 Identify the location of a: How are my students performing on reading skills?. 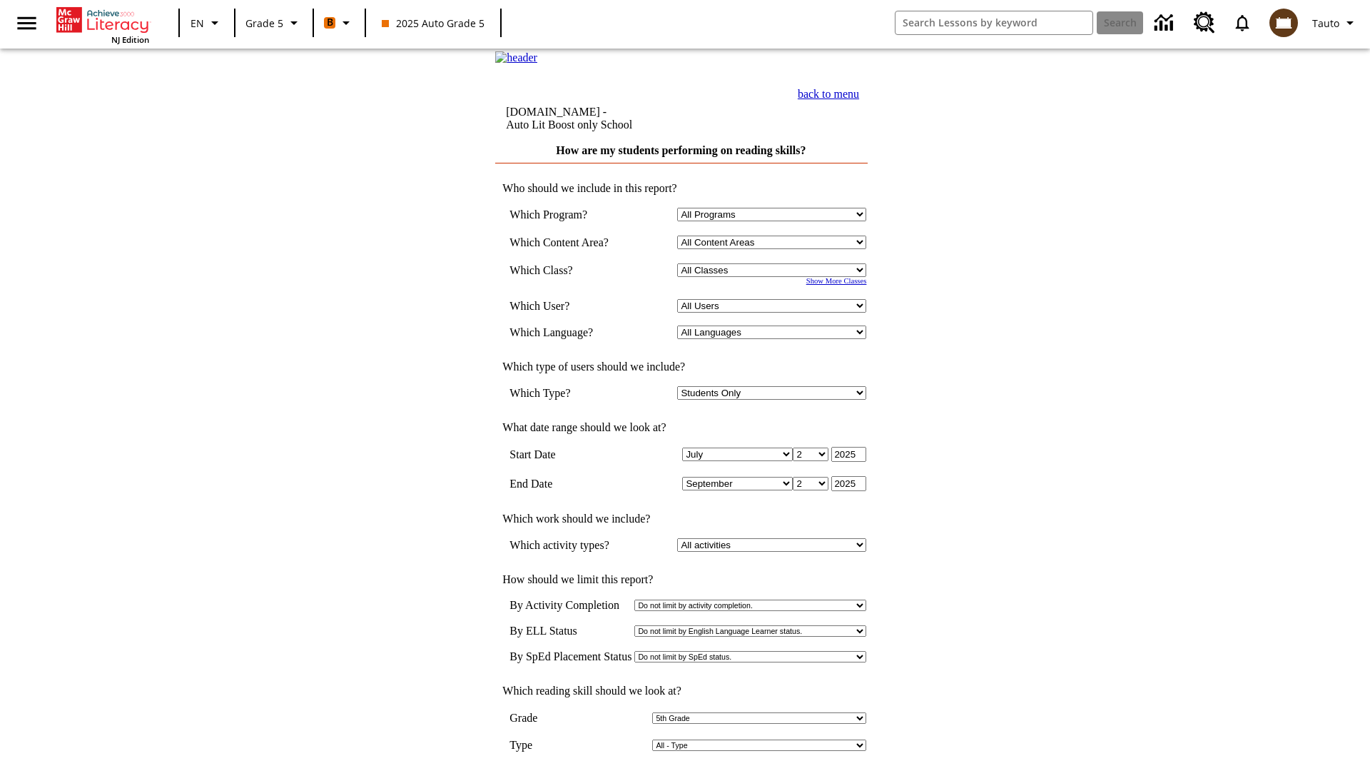
(681, 150).